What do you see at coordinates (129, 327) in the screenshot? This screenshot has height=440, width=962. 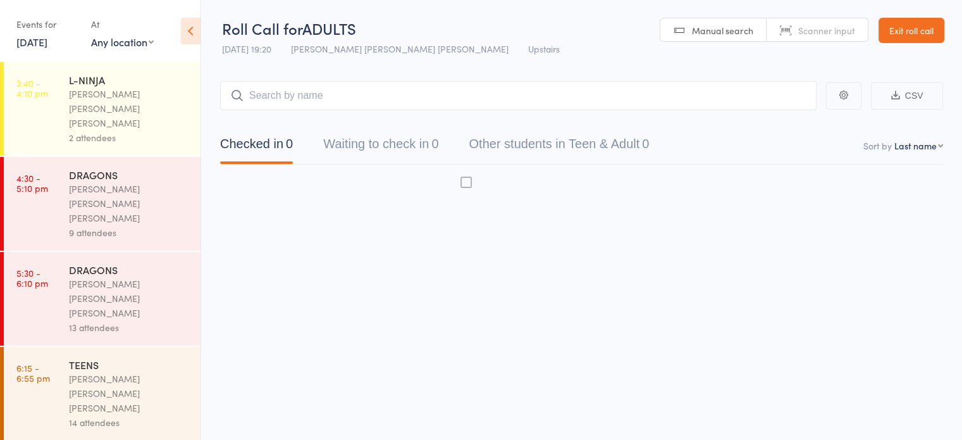 I see `div: 13 attendees` at bounding box center [129, 327].